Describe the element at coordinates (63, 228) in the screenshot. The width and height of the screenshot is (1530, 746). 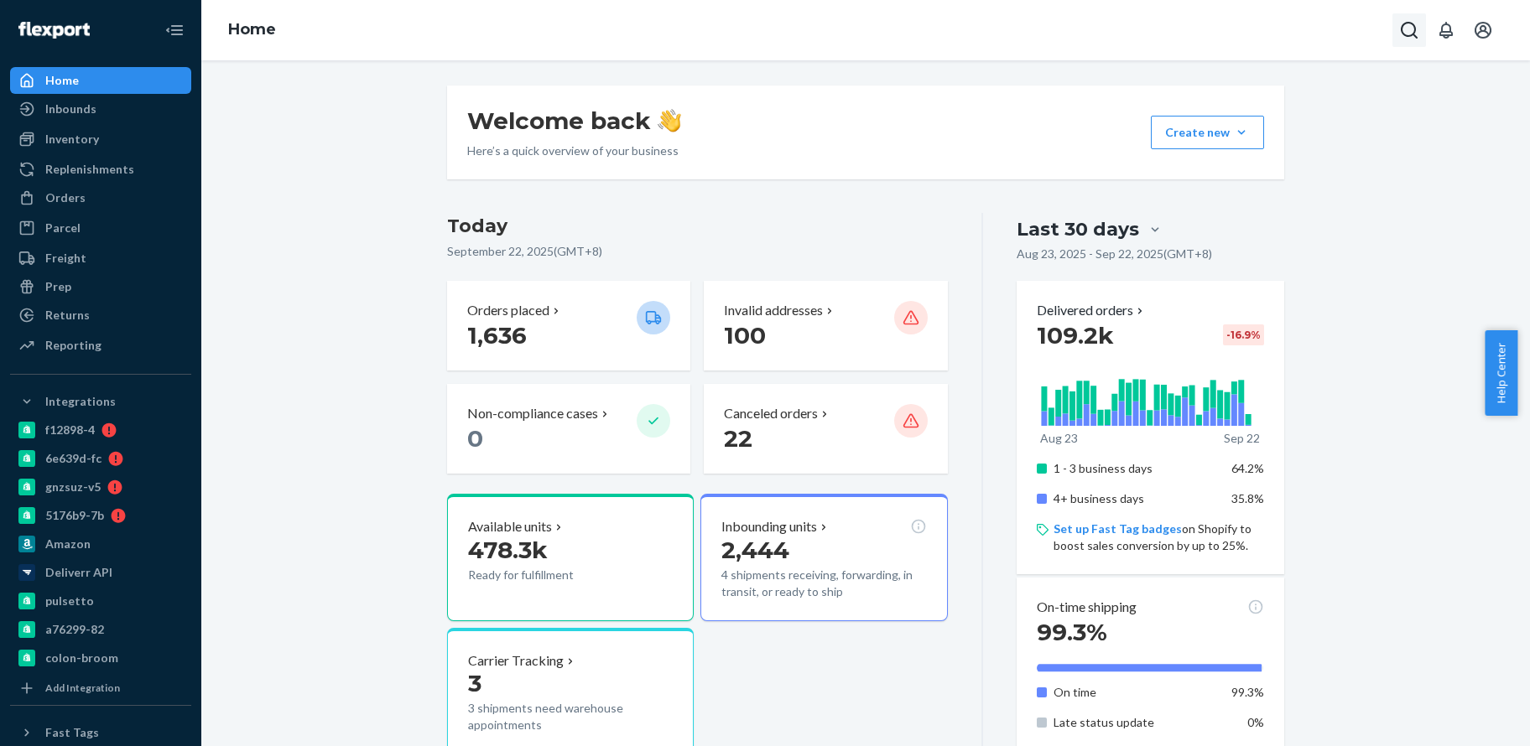
I see `div: Parcel` at that location.